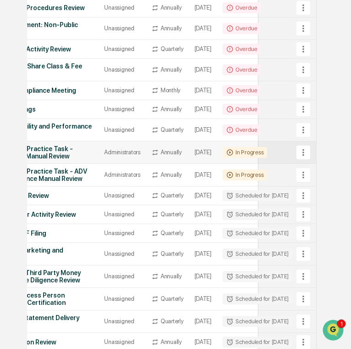 The width and height of the screenshot is (351, 349). Describe the element at coordinates (38, 210) in the screenshot. I see `span: Data Lookup` at that location.